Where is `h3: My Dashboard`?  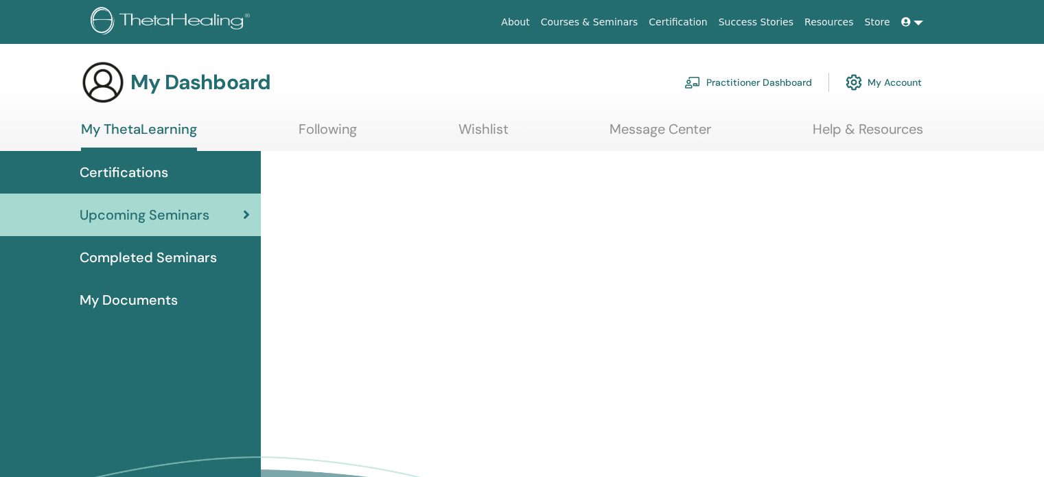 h3: My Dashboard is located at coordinates (200, 82).